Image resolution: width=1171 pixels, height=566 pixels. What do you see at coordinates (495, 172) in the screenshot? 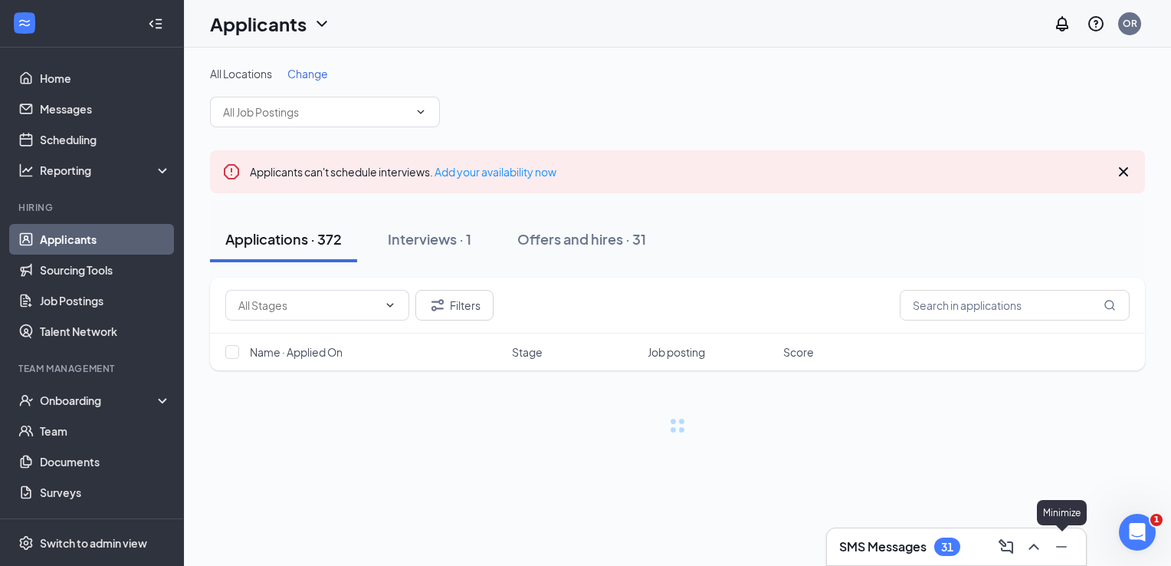
I see `a: Add your availability now` at bounding box center [495, 172].